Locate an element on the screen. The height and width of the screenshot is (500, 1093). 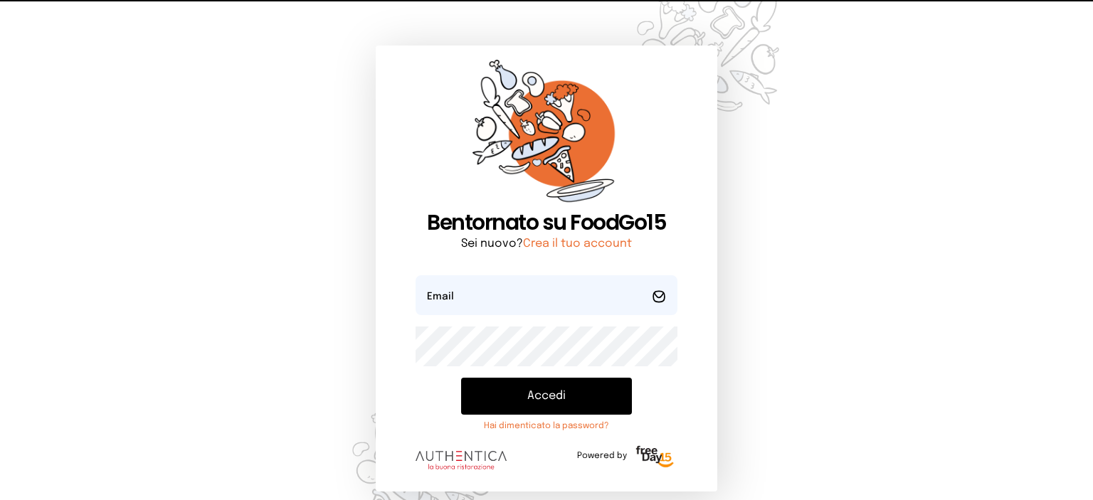
a: Crea il tuo account is located at coordinates (577, 243).